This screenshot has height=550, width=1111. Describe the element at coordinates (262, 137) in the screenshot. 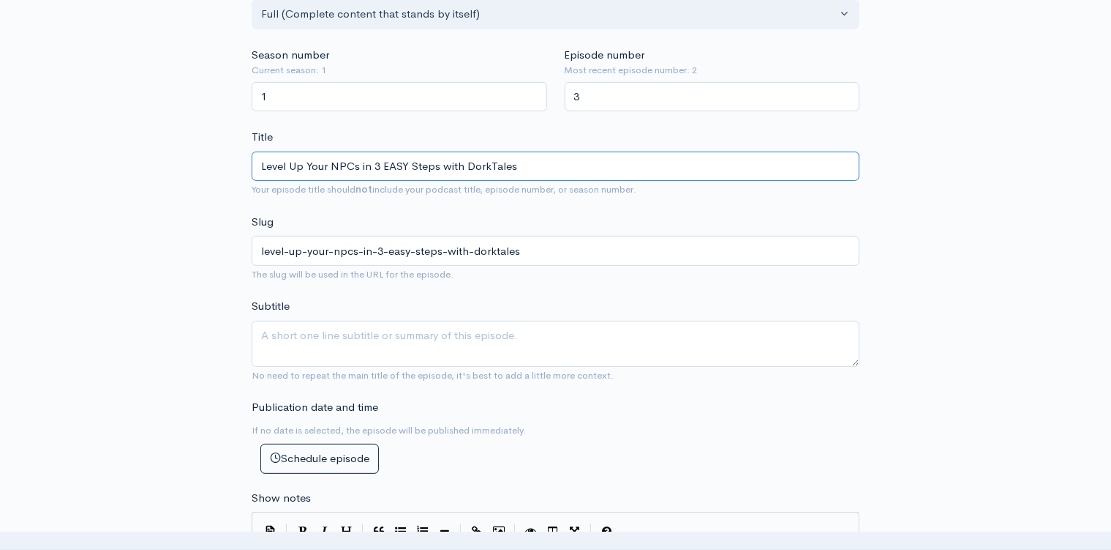

I see `label: Title` at that location.